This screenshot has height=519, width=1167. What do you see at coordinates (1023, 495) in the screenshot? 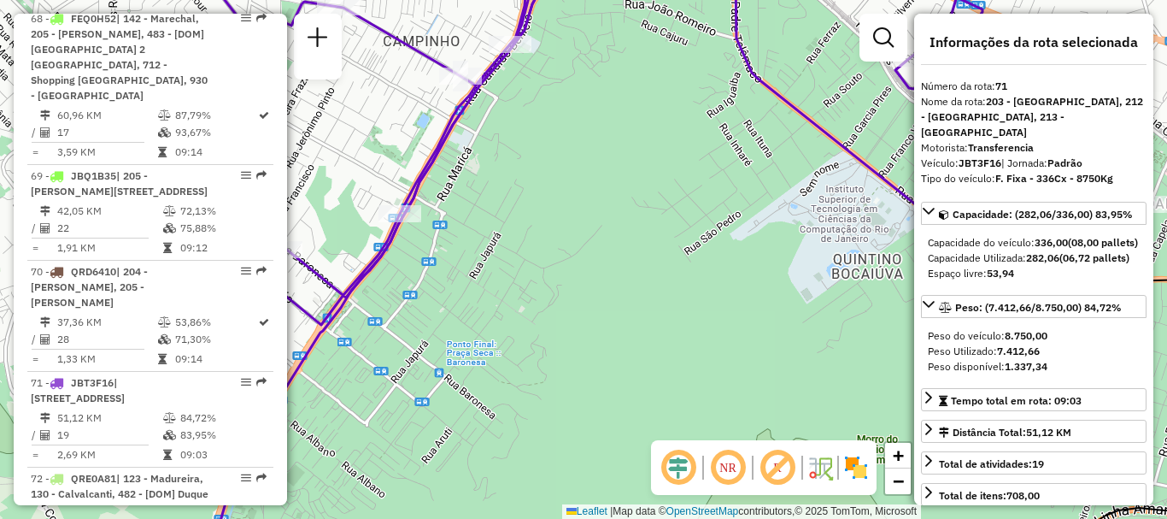
I see `strong: 708,00` at bounding box center [1023, 495].